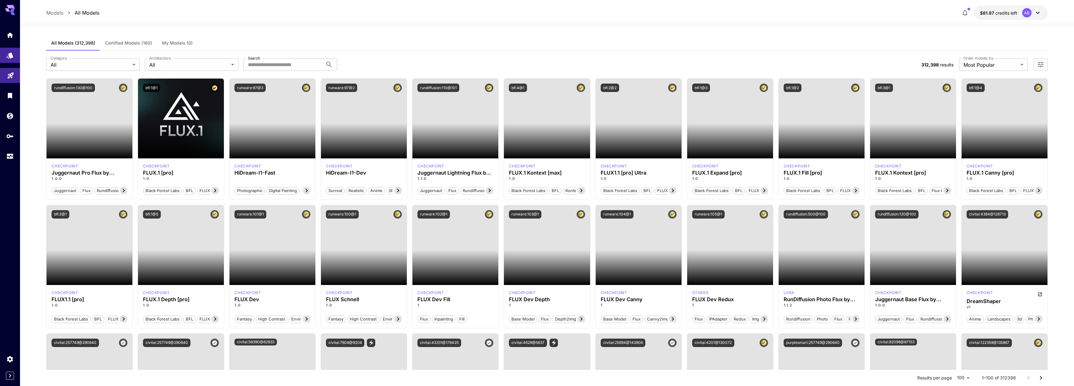 The width and height of the screenshot is (1074, 386). What do you see at coordinates (10, 116) in the screenshot?
I see `div: Wallet` at bounding box center [10, 116].